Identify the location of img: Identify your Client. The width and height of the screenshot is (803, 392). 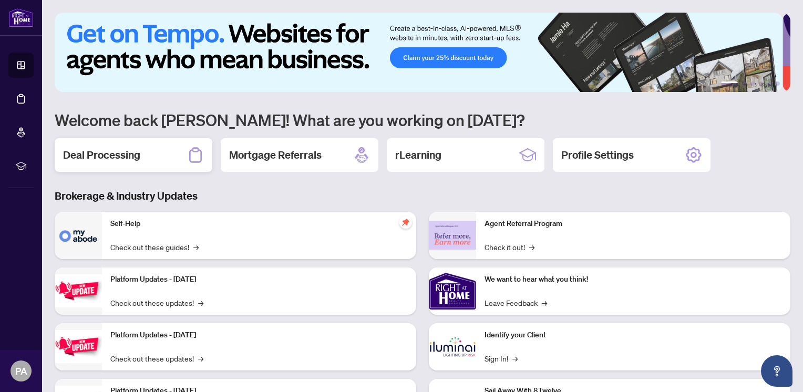
(453, 347).